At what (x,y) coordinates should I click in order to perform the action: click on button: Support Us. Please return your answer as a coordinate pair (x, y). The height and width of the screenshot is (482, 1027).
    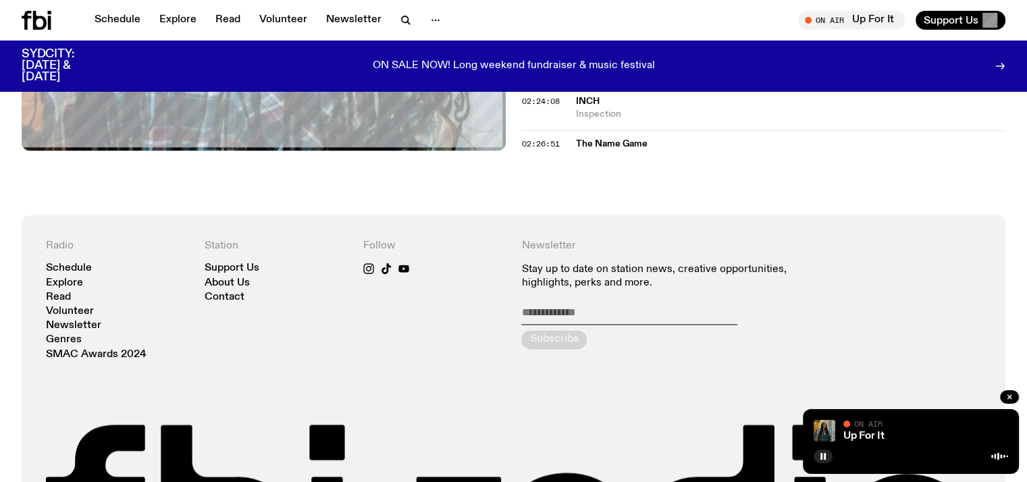
    Looking at the image, I should click on (961, 20).